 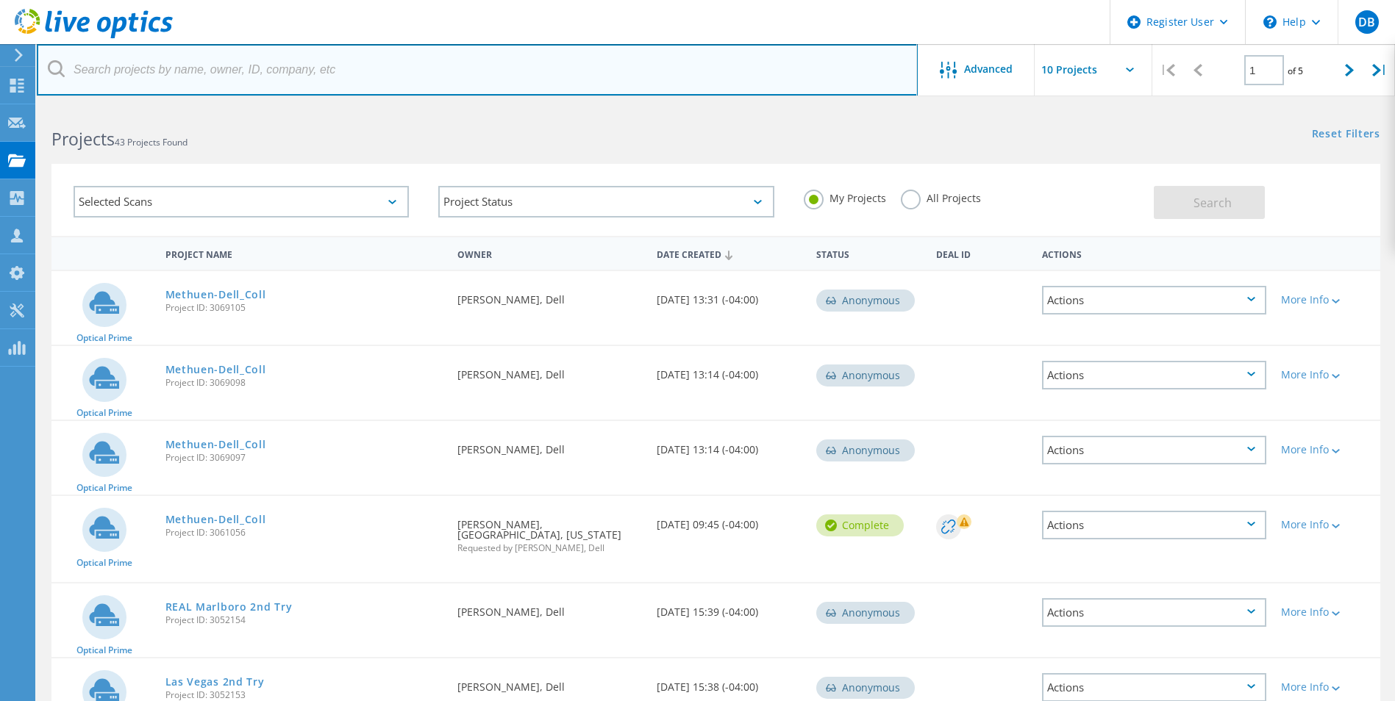 I want to click on span: Project ID: 3052153, so click(x=304, y=696).